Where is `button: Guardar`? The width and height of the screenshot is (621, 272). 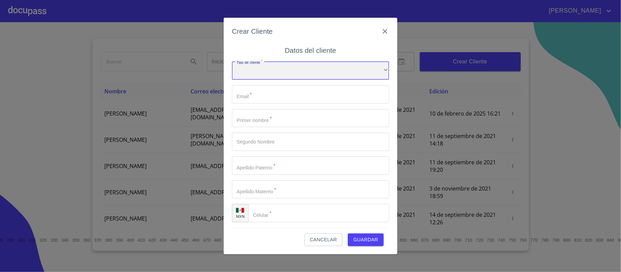 button: Guardar is located at coordinates (365, 240).